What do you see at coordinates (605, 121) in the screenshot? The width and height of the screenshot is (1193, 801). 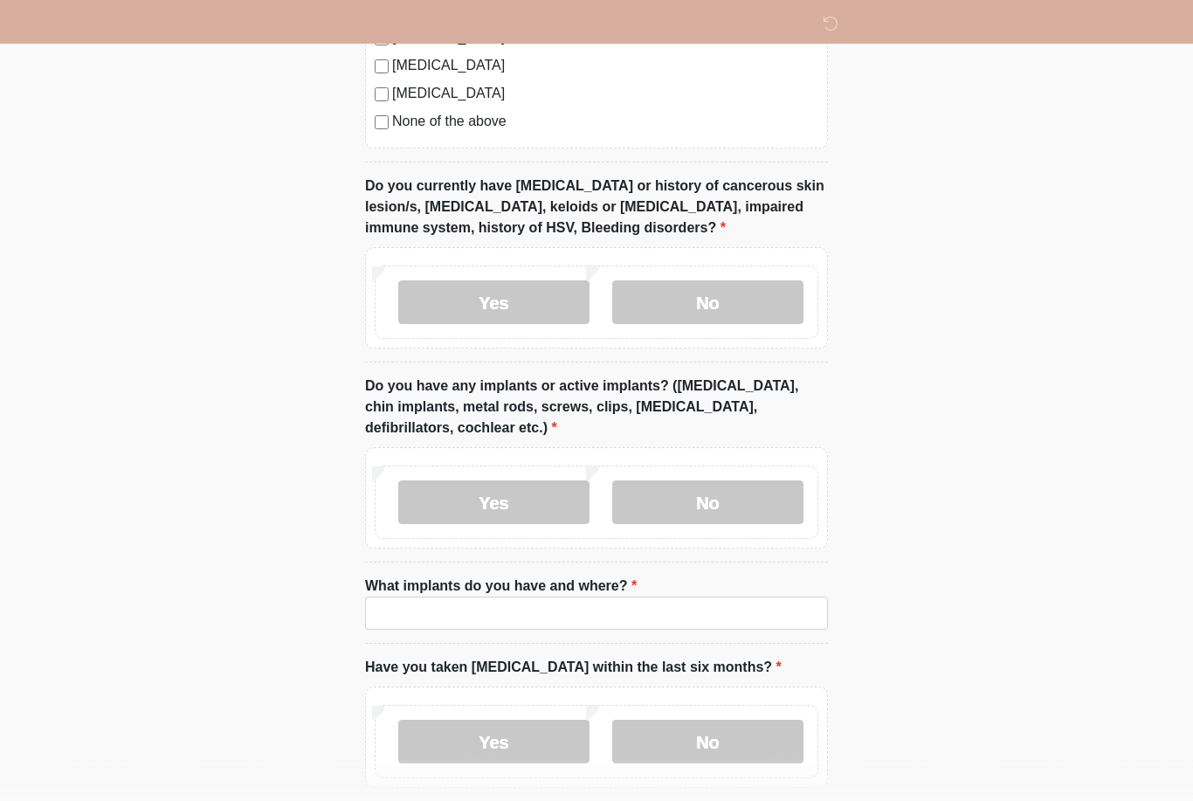 I see `label: None of the above` at bounding box center [605, 121].